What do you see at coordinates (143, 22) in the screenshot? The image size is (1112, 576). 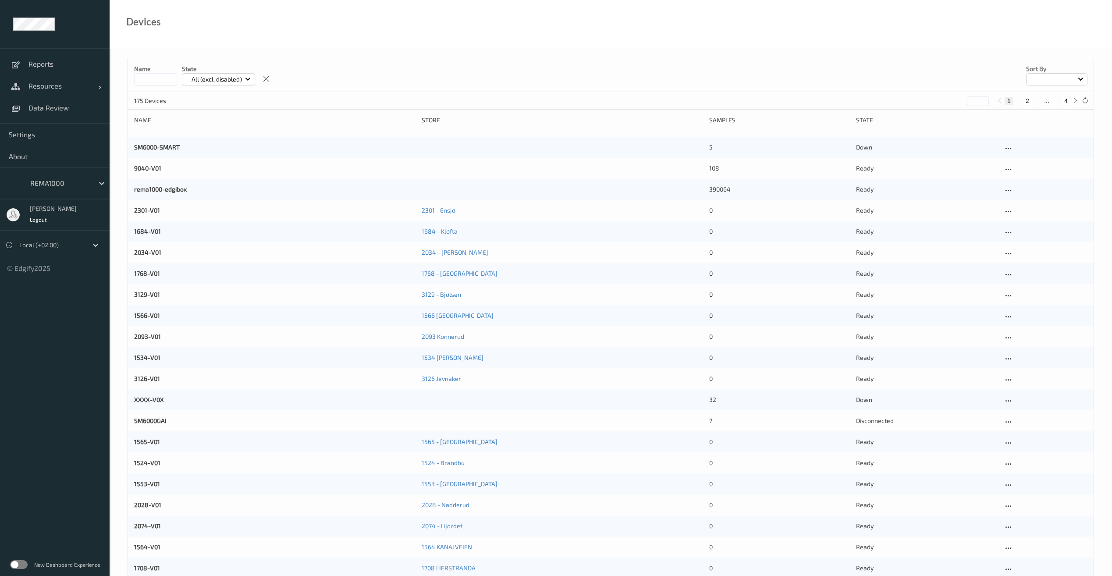 I see `div: Devices` at bounding box center [143, 22].